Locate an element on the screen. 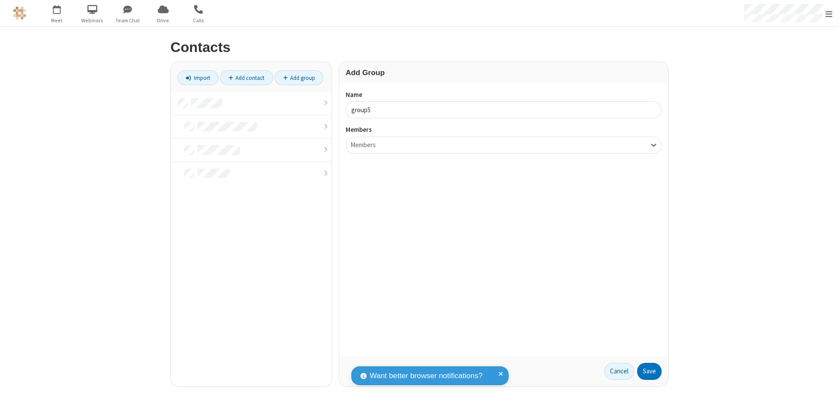 This screenshot has width=839, height=400. a: Import is located at coordinates (198, 78).